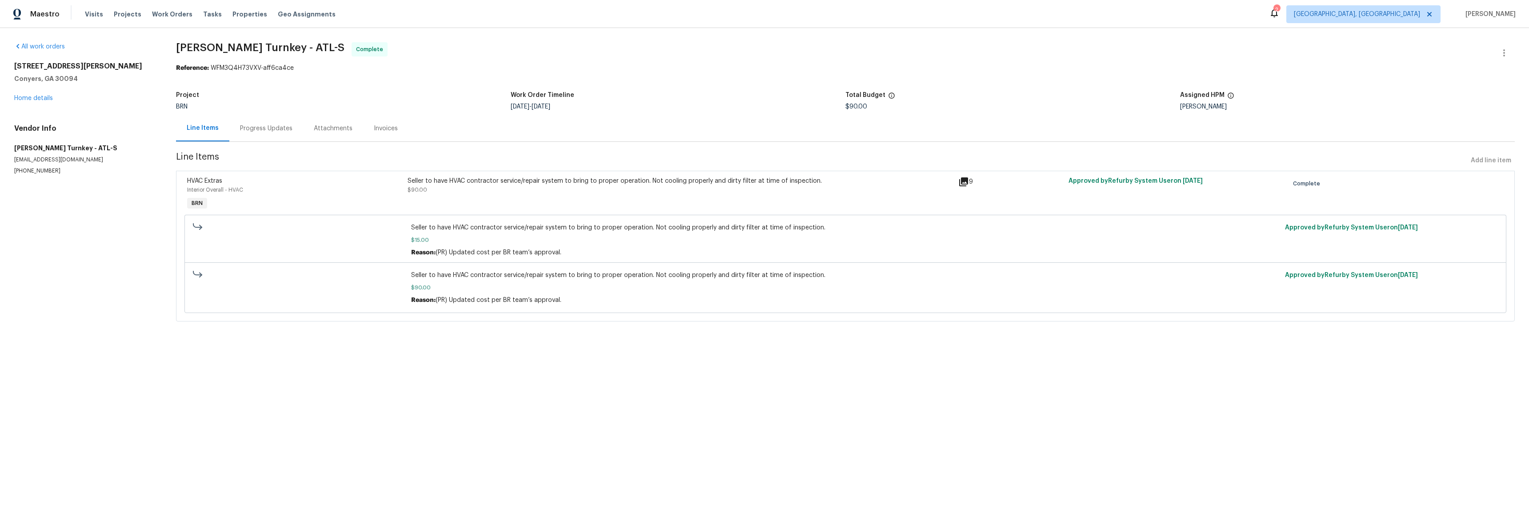  Describe the element at coordinates (250, 14) in the screenshot. I see `span: Properties` at that location.